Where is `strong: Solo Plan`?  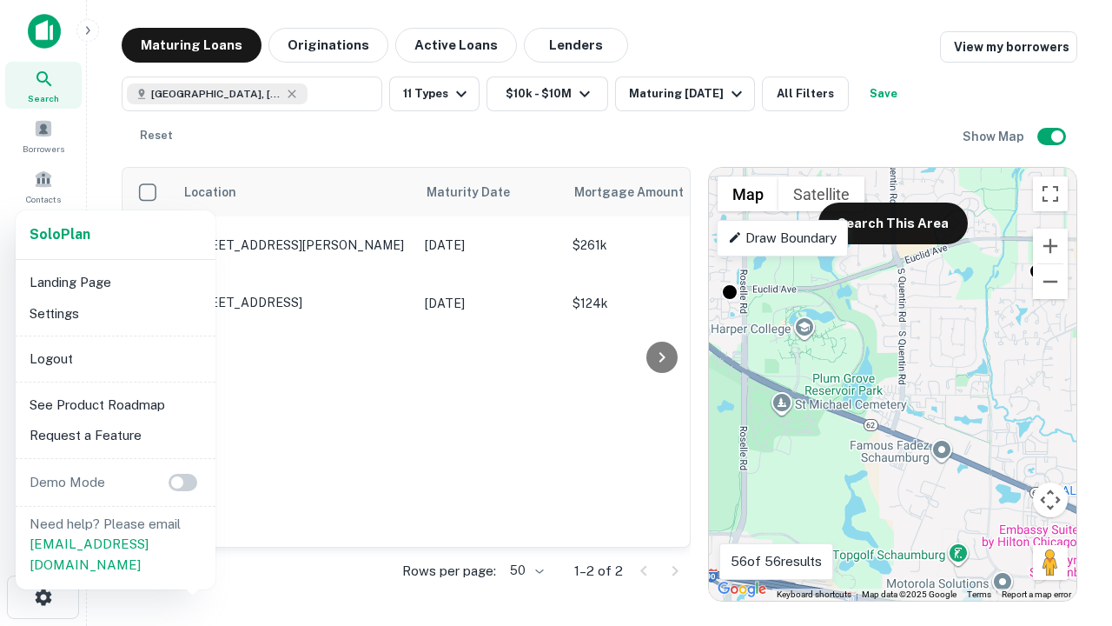 strong: Solo Plan is located at coordinates (60, 234).